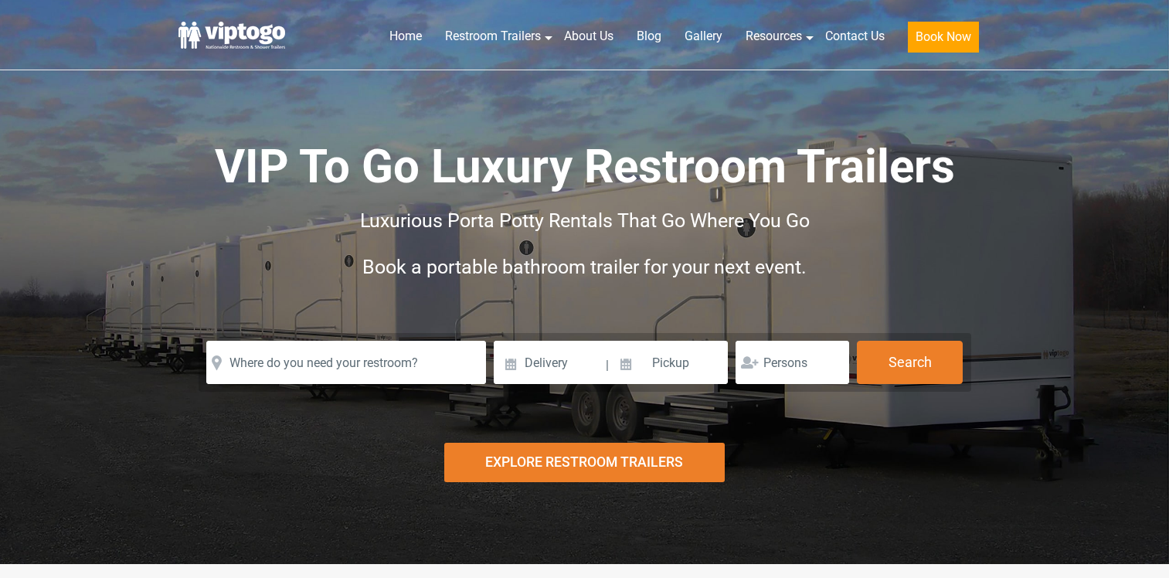 The height and width of the screenshot is (578, 1169). Describe the element at coordinates (584, 267) in the screenshot. I see `span: Book a portable bathroom trailer for your next event.` at that location.